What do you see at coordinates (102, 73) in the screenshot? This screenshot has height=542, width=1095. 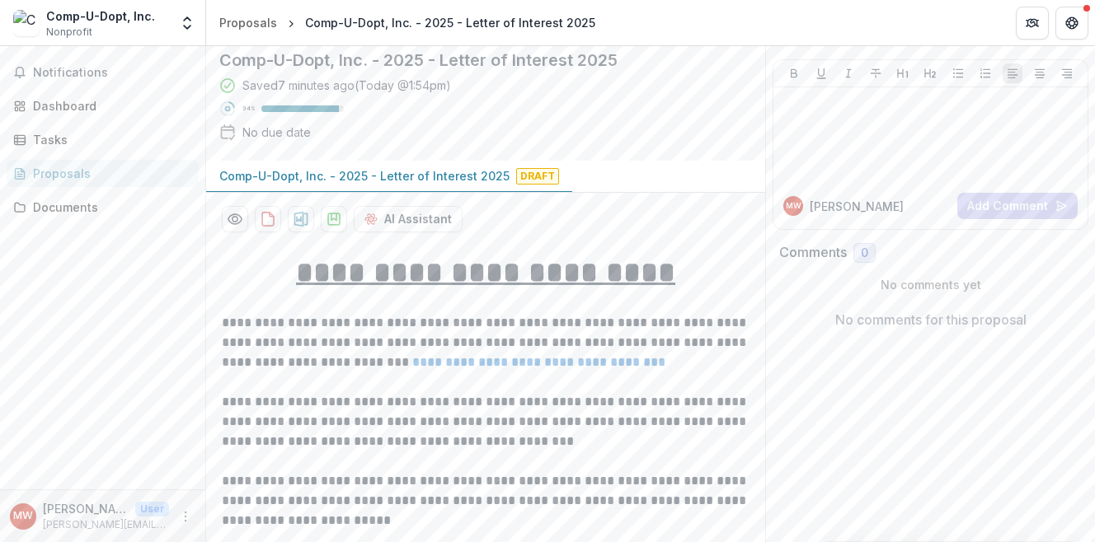 I see `button: Notifications` at bounding box center [102, 73].